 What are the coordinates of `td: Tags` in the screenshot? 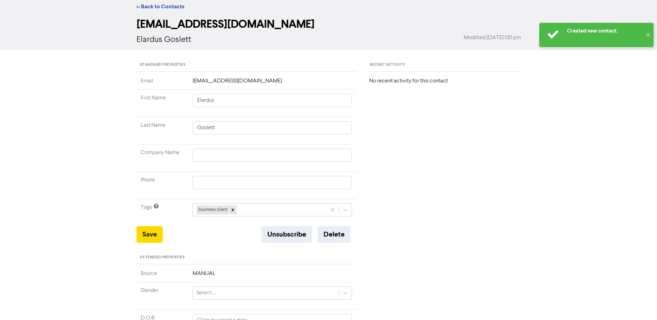 It's located at (162, 213).